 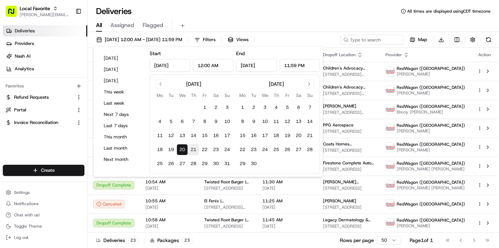 I want to click on button: 8, so click(x=243, y=121).